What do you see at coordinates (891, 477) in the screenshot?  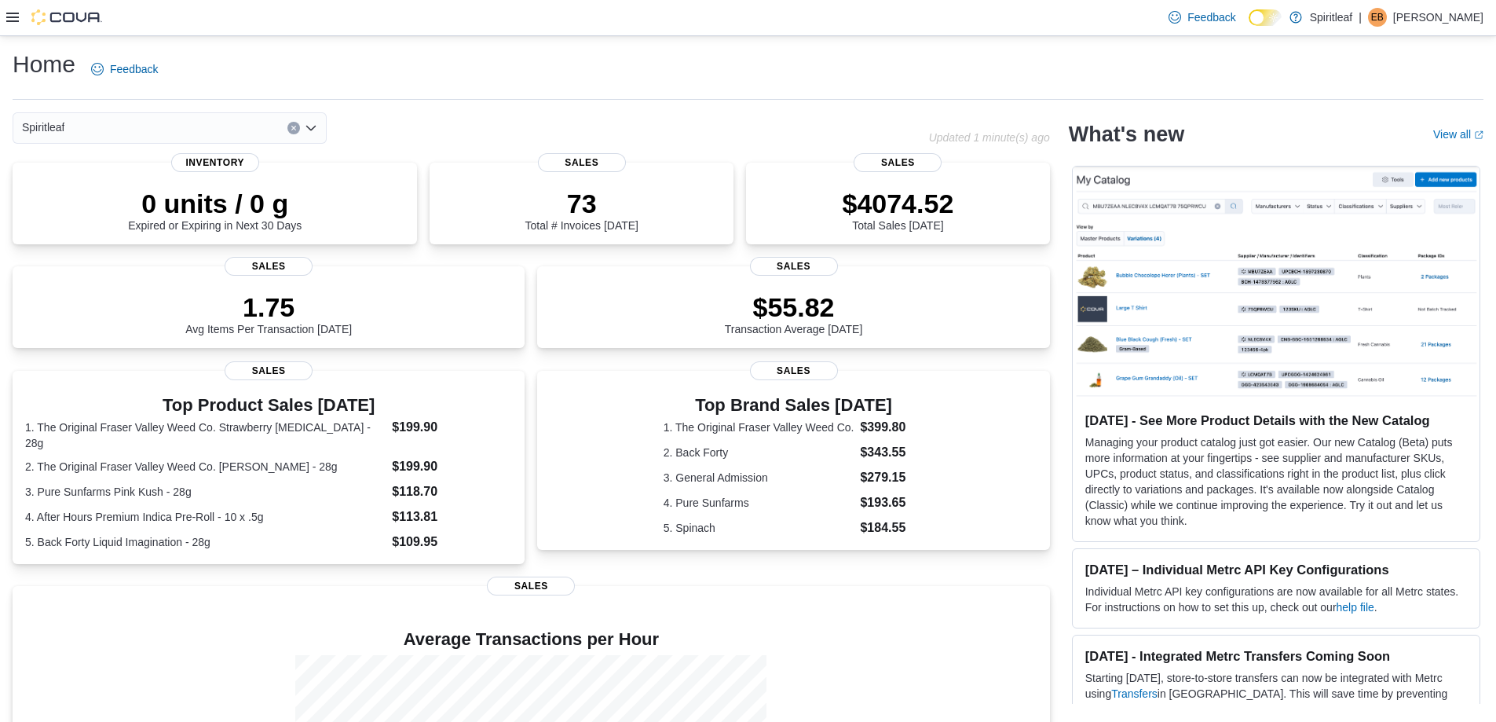 I see `dd: $279.15` at bounding box center [891, 477].